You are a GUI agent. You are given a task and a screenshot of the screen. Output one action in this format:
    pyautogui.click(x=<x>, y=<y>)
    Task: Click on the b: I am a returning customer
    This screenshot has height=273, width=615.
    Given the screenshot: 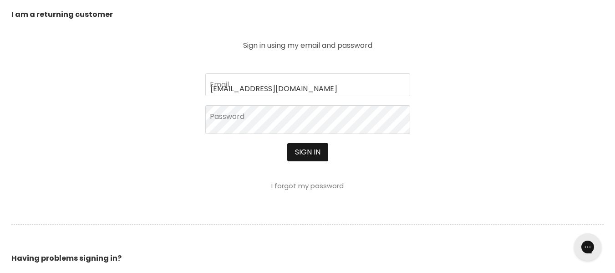 What is the action you would take?
    pyautogui.click(x=62, y=14)
    